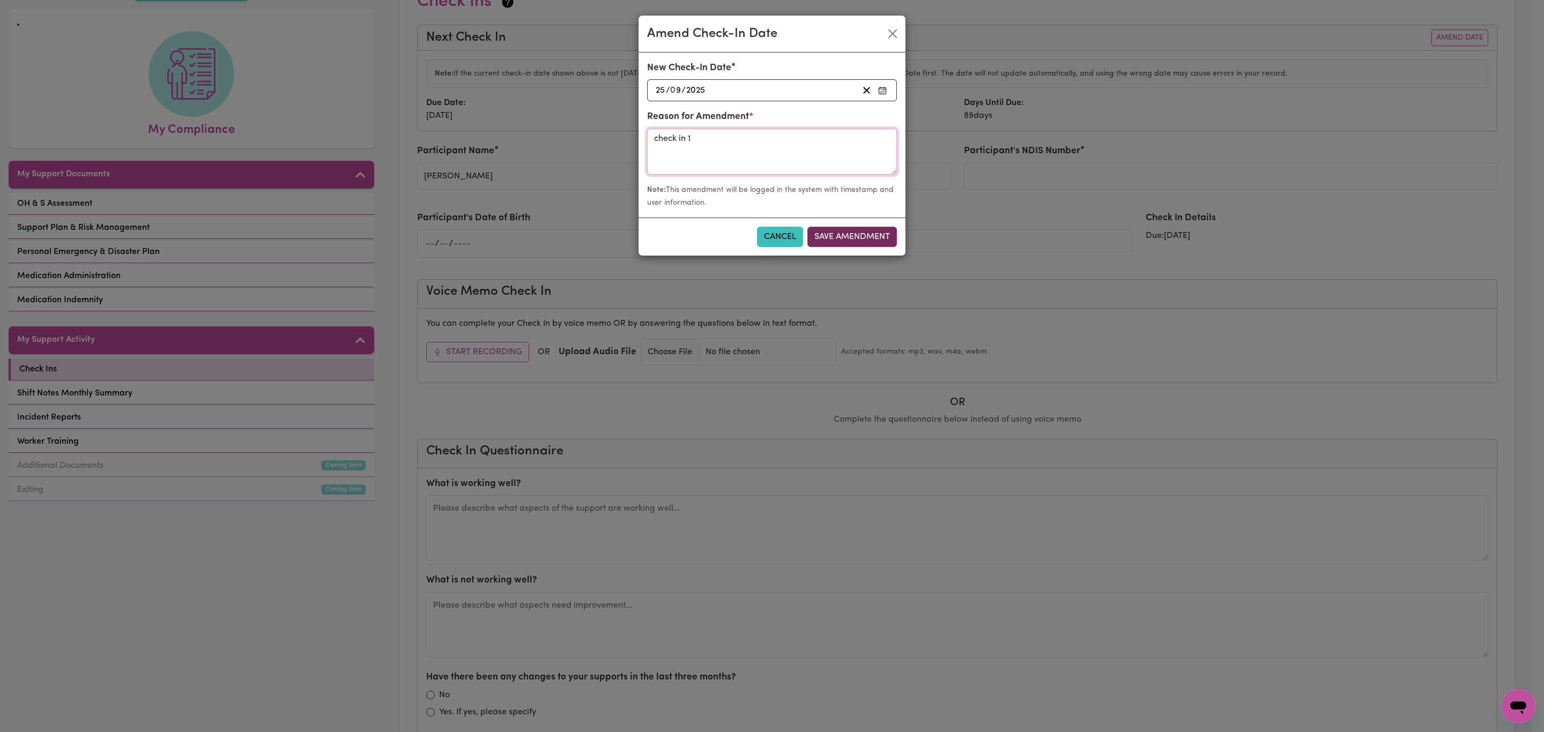  I want to click on span: 0, so click(673, 91).